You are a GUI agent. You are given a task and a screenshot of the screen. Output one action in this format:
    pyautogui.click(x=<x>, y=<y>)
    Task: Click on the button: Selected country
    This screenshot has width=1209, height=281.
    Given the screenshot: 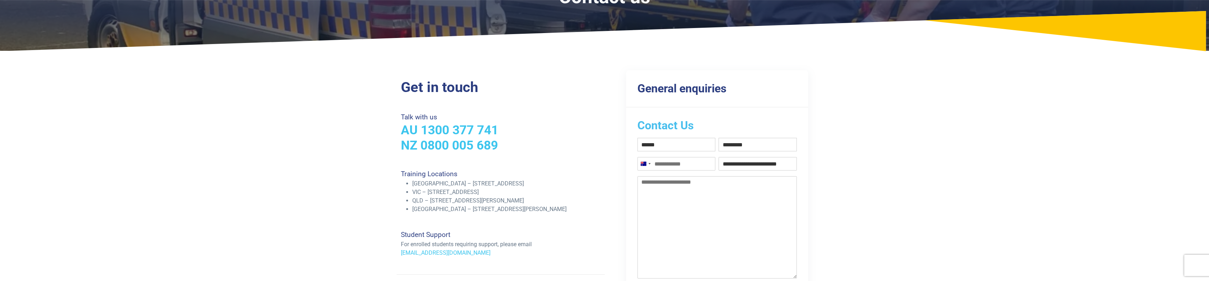 What is the action you would take?
    pyautogui.click(x=645, y=164)
    